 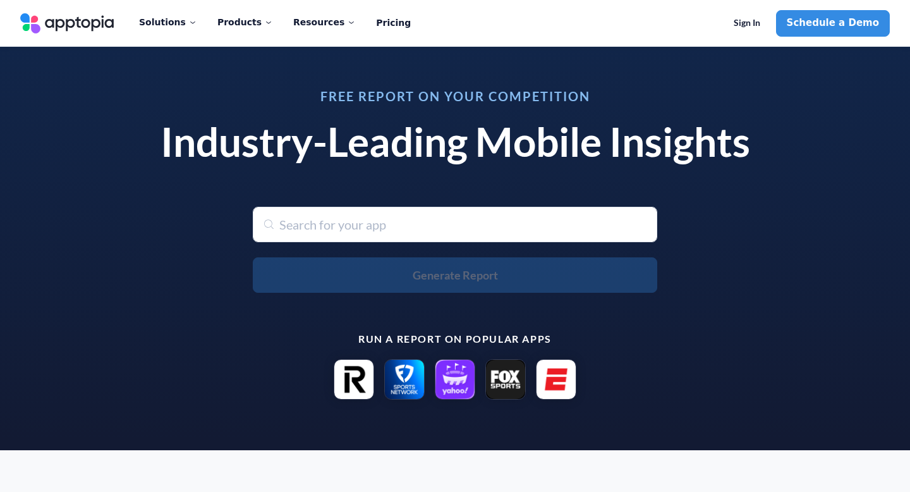 What do you see at coordinates (455, 379) in the screenshot?
I see `img: Yahoo Sports: Scores and News icon` at bounding box center [455, 379].